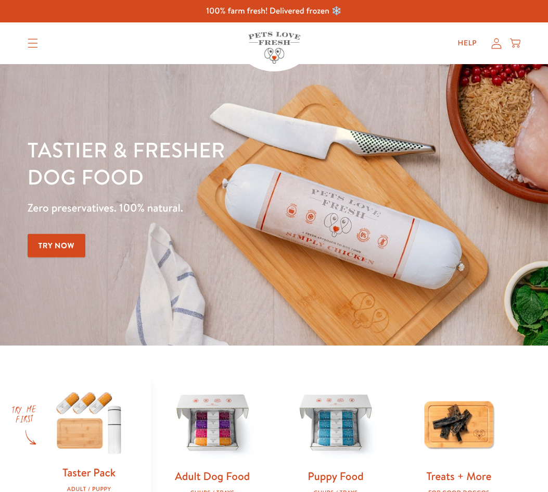  Describe the element at coordinates (459, 476) in the screenshot. I see `a: Treats + More` at that location.